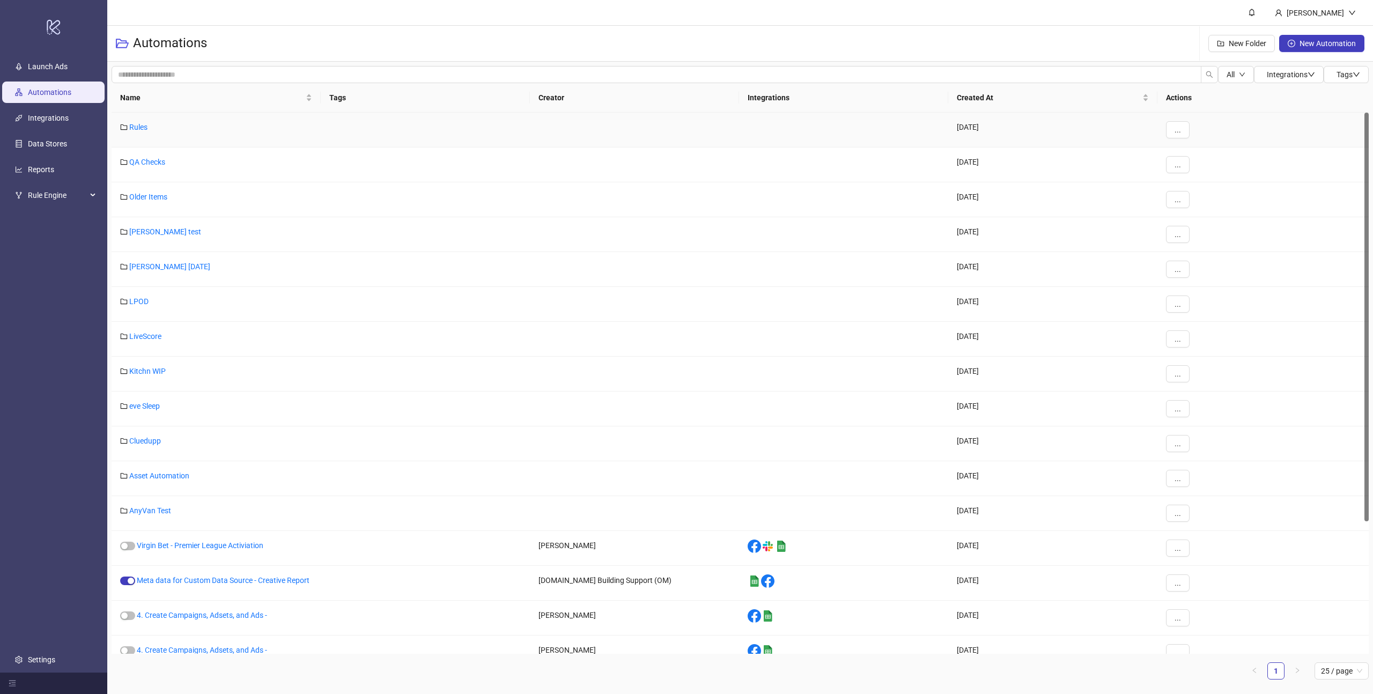  Describe the element at coordinates (1341, 671) in the screenshot. I see `div: Page Size` at that location.